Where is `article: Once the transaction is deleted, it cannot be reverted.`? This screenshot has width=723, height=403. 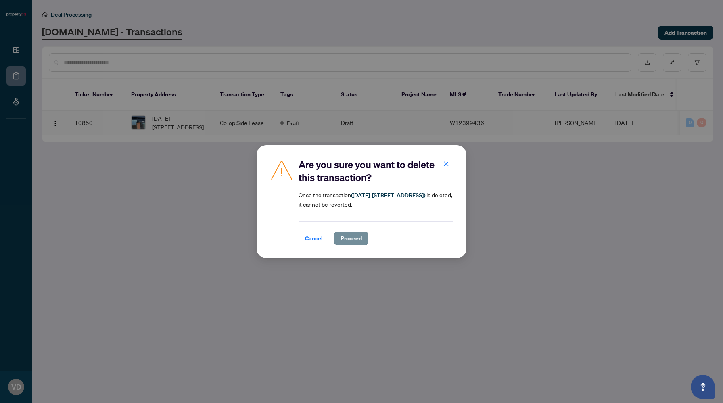
article: Once the transaction is deleted, it cannot be reverted. is located at coordinates (376, 199).